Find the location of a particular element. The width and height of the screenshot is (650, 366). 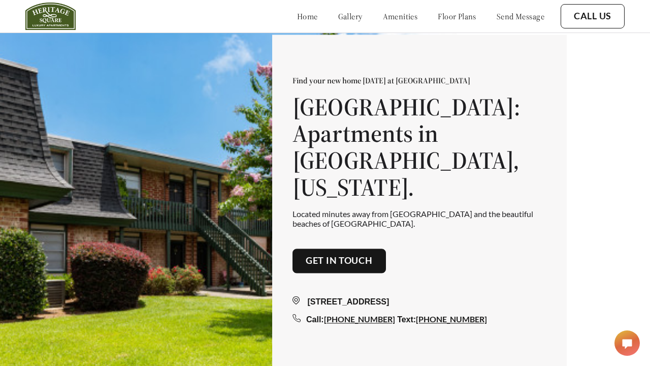

button: Call Us is located at coordinates (592, 16).